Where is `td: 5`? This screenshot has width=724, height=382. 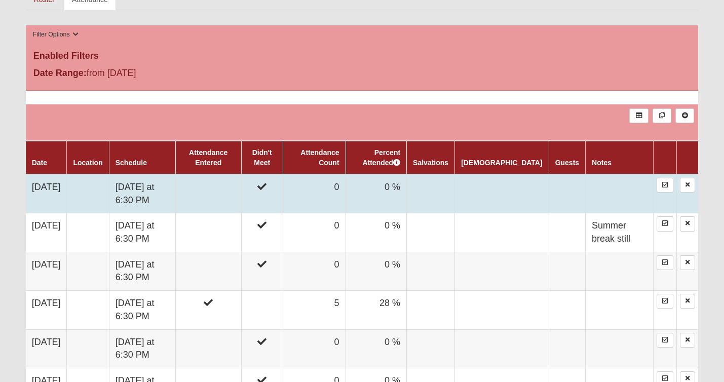 td: 5 is located at coordinates (314, 310).